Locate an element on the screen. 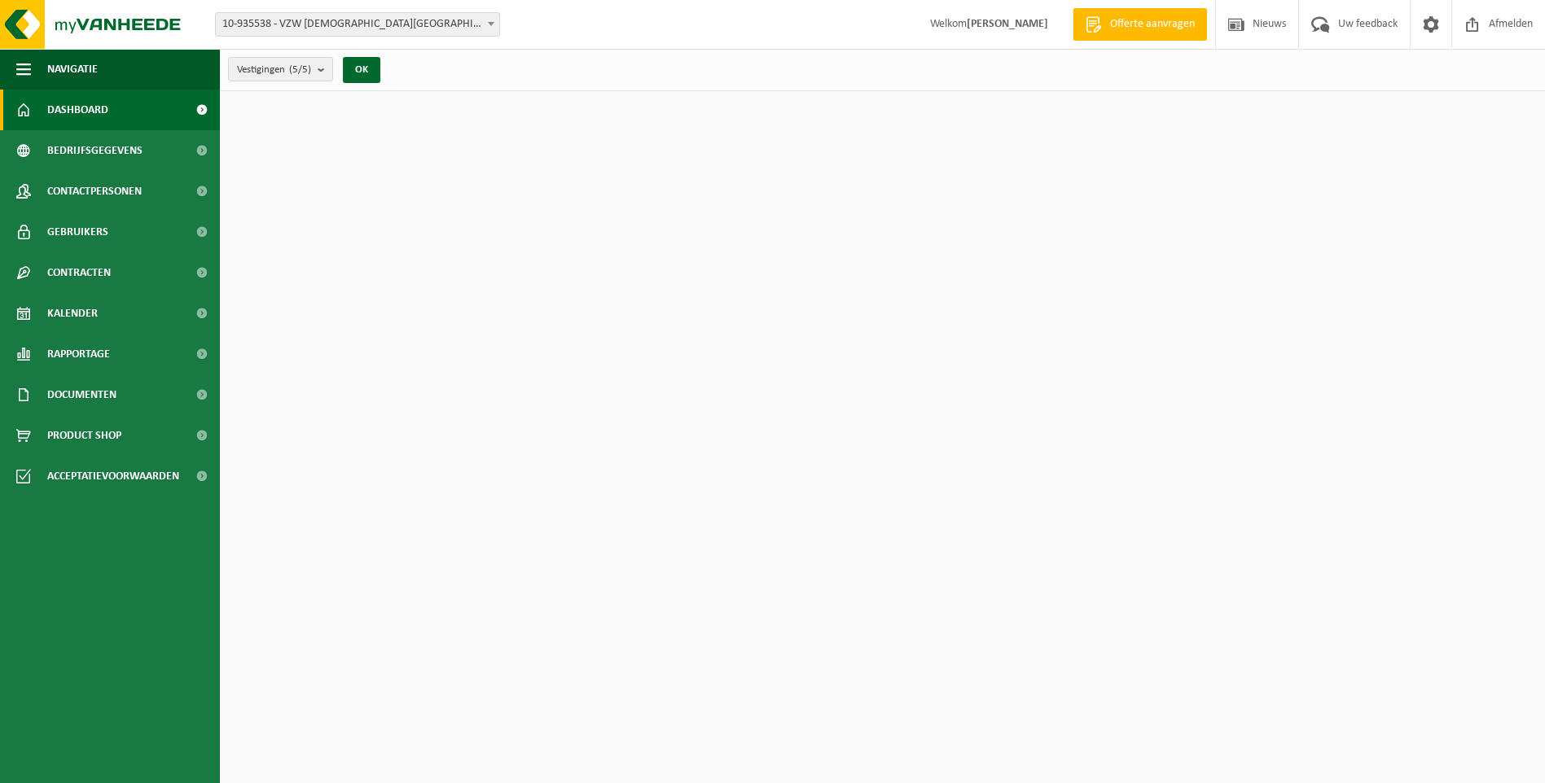 Image resolution: width=1545 pixels, height=783 pixels. span: Contactpersonen is located at coordinates (94, 191).